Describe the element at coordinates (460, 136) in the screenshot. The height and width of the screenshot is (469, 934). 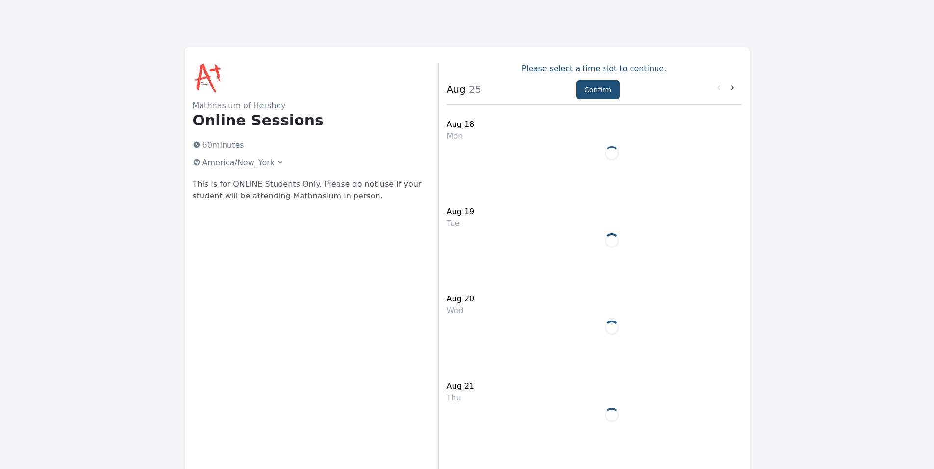
I see `div: Mon` at that location.